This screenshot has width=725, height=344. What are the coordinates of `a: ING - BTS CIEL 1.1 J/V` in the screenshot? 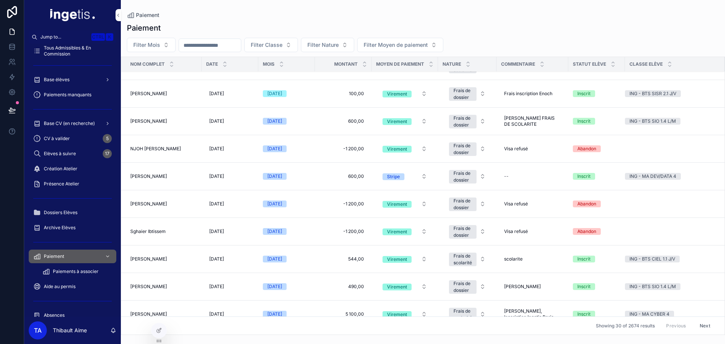 It's located at (670, 259).